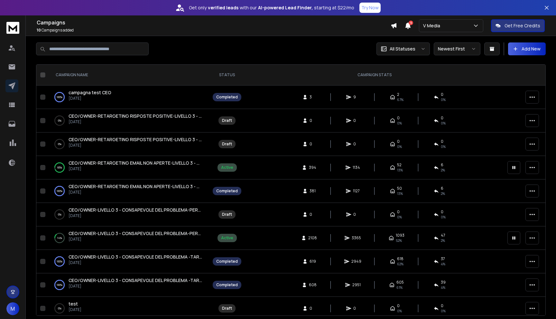 Image resolution: width=556 pixels, height=319 pixels. I want to click on span: 61 %, so click(399, 288).